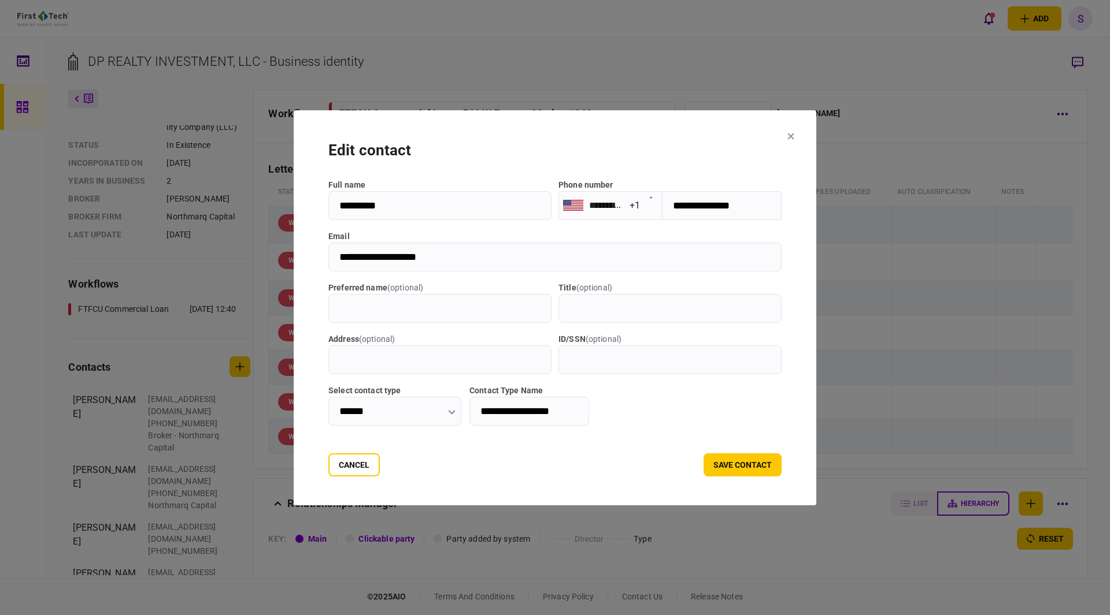 This screenshot has height=615, width=1110. Describe the element at coordinates (529, 391) in the screenshot. I see `label: Contact Type Name` at that location.